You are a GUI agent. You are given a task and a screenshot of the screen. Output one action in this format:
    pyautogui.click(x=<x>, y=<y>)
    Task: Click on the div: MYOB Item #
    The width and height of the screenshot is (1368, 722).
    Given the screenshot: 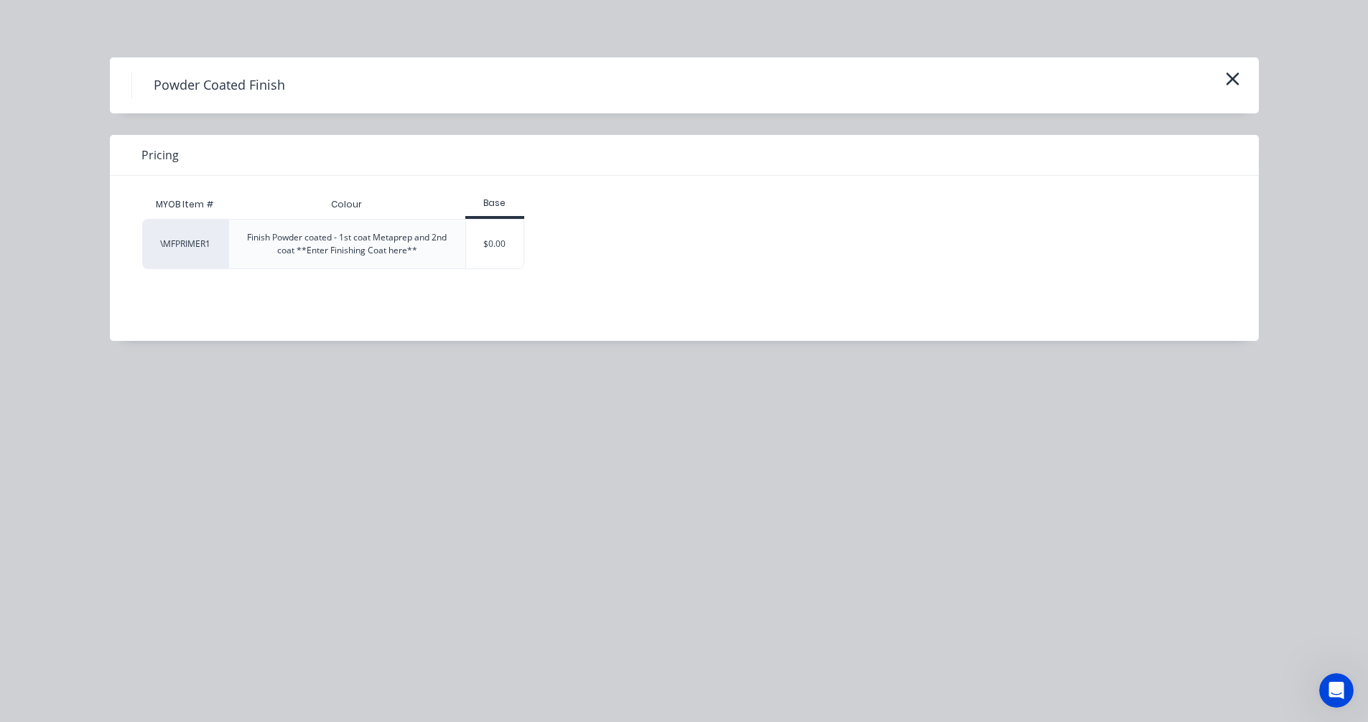 What is the action you would take?
    pyautogui.click(x=185, y=205)
    